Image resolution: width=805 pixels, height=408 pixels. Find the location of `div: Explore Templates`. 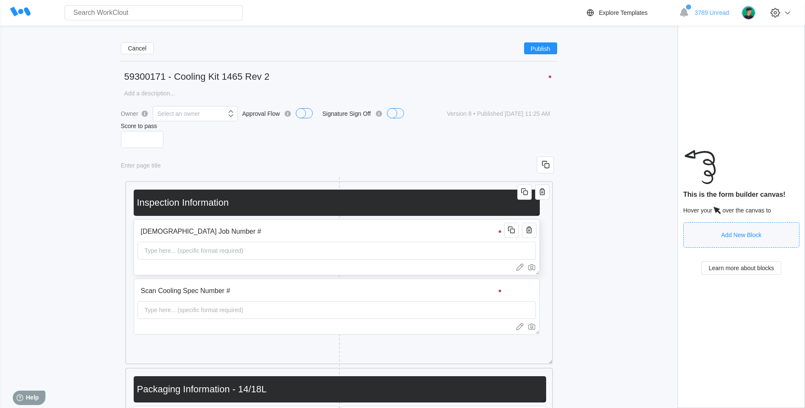

div: Explore Templates is located at coordinates (623, 13).